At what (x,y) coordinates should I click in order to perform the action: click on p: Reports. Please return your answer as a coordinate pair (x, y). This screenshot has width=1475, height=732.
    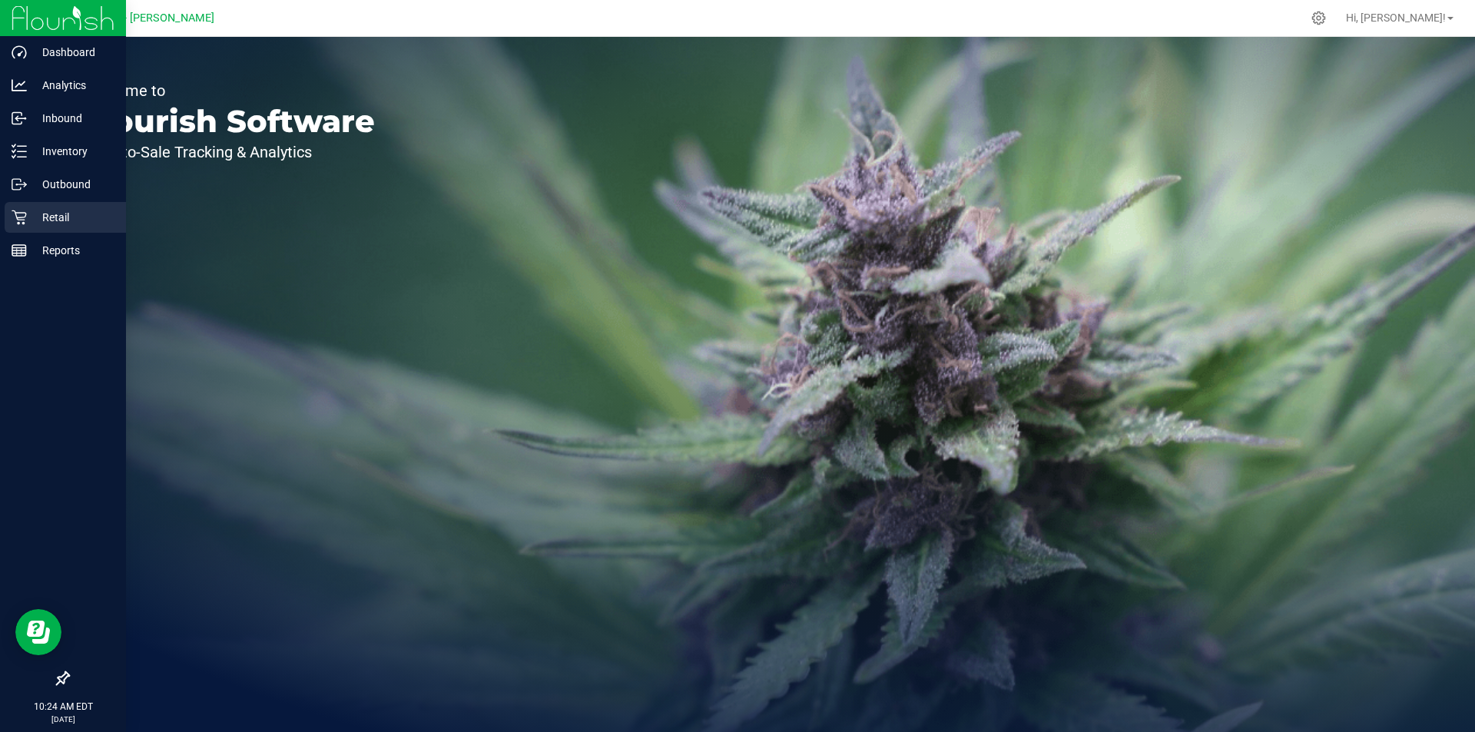
    Looking at the image, I should click on (73, 250).